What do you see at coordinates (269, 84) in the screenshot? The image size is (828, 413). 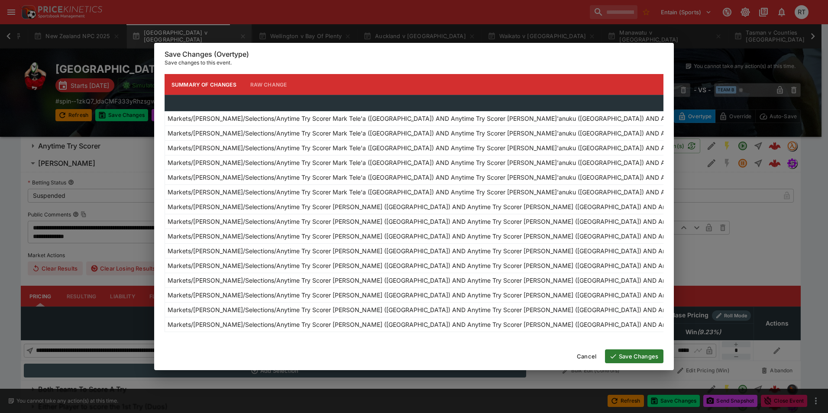 I see `button: Raw Change` at bounding box center [269, 84].